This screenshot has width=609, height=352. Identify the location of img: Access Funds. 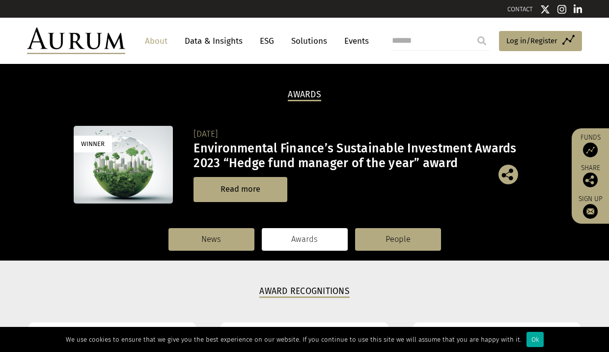
(591, 150).